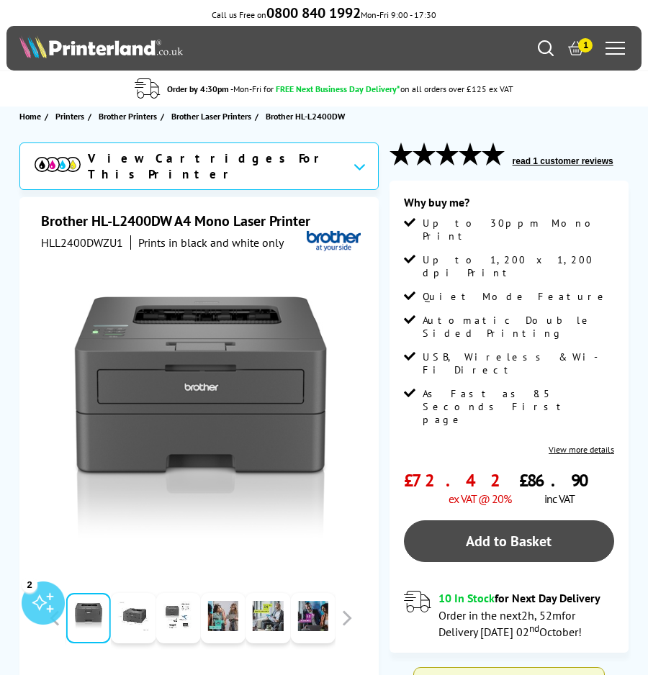  I want to click on div: on all orders over £125 ex VAT, so click(457, 89).